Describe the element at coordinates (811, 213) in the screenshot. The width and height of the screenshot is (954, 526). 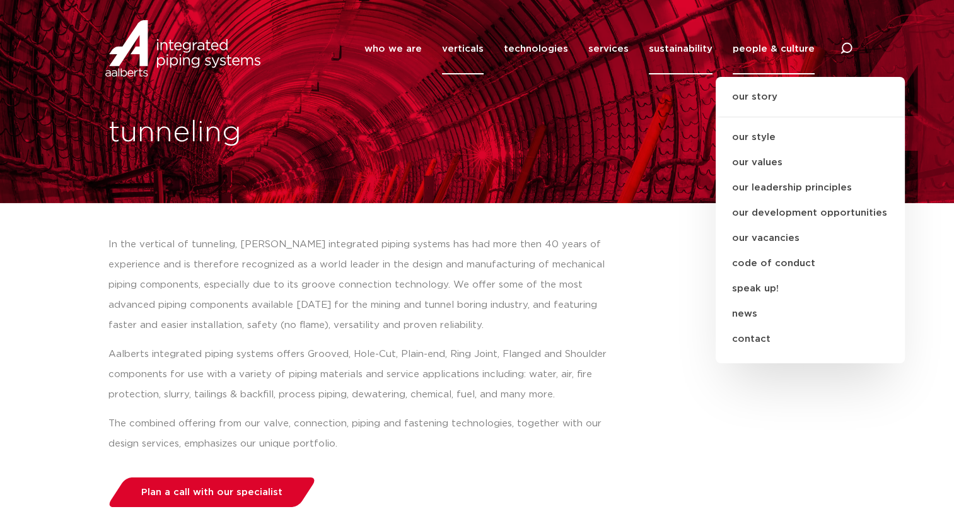
I see `a: our development opportunities` at that location.